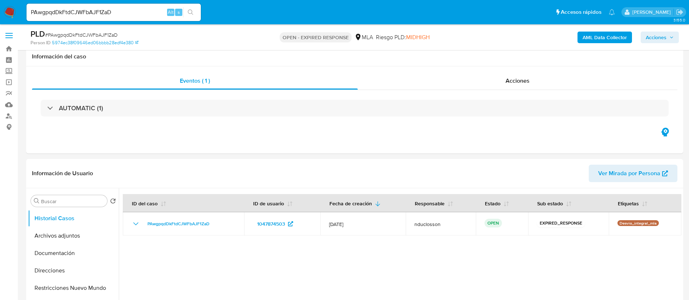  Describe the element at coordinates (113, 202) in the screenshot. I see `button: Volver al orden por defecto` at that location.